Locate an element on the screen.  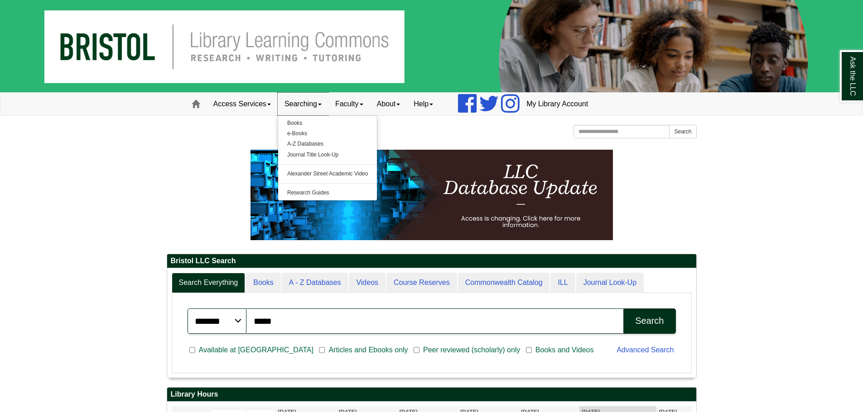
input: Peer reviewed (scholarly) only is located at coordinates (416, 350).